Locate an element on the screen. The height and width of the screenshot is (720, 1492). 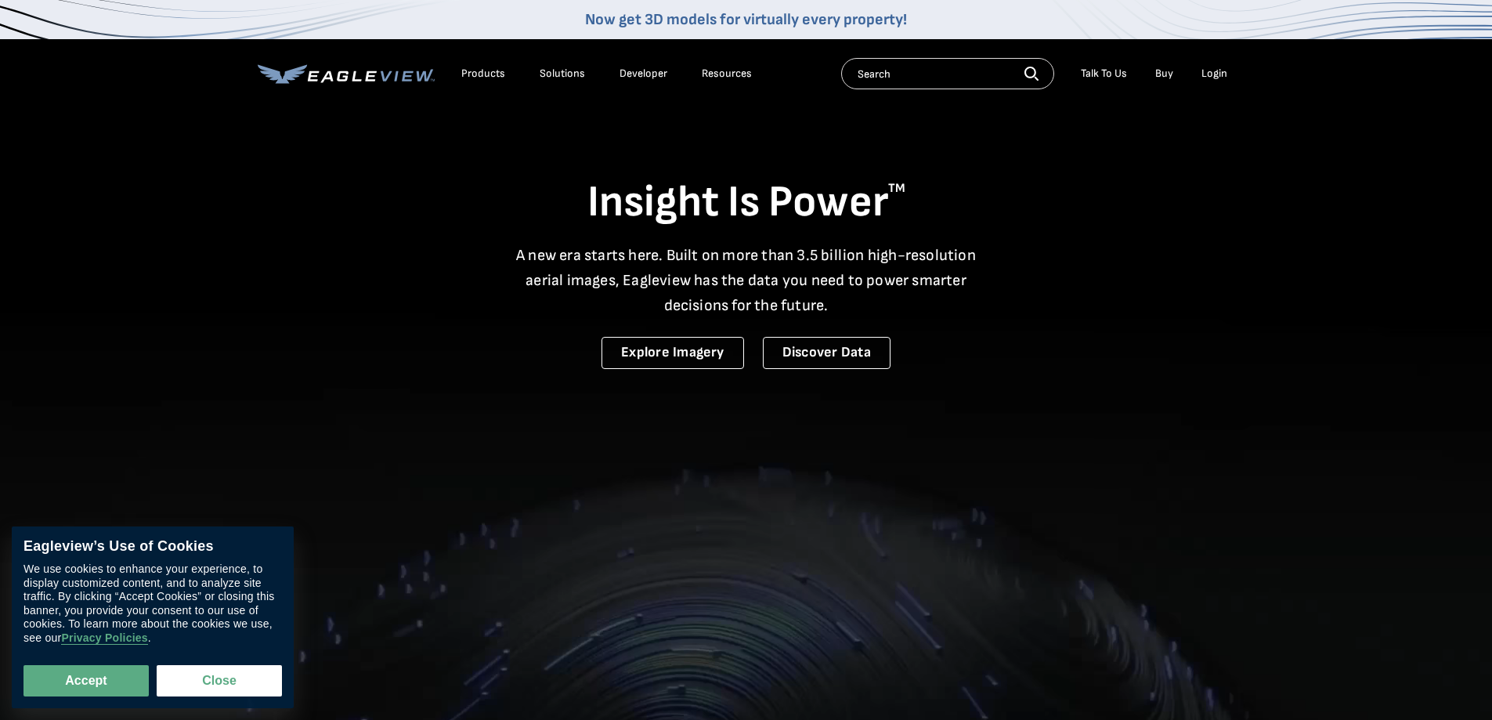
a: Developer is located at coordinates (643, 74).